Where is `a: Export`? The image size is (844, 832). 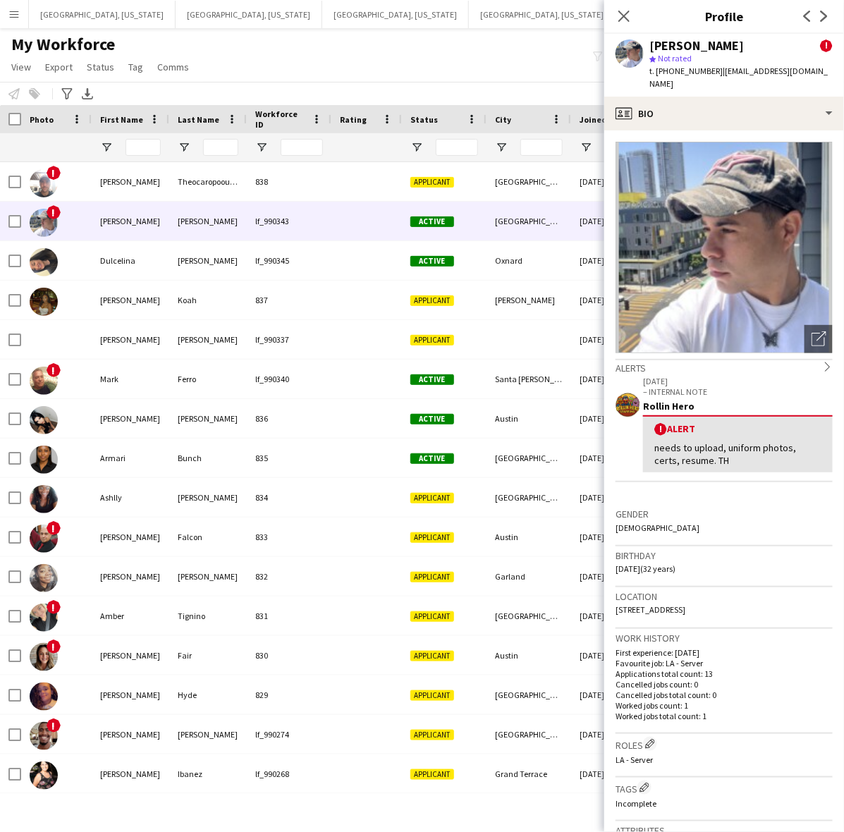
a: Export is located at coordinates (58, 67).